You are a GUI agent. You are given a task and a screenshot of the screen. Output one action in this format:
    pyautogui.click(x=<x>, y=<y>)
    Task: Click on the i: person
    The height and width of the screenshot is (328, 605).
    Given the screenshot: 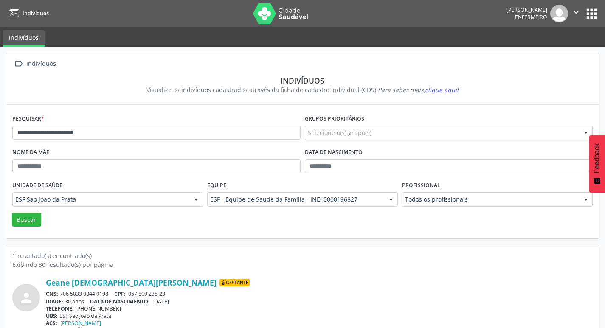 What is the action you would take?
    pyautogui.click(x=26, y=298)
    